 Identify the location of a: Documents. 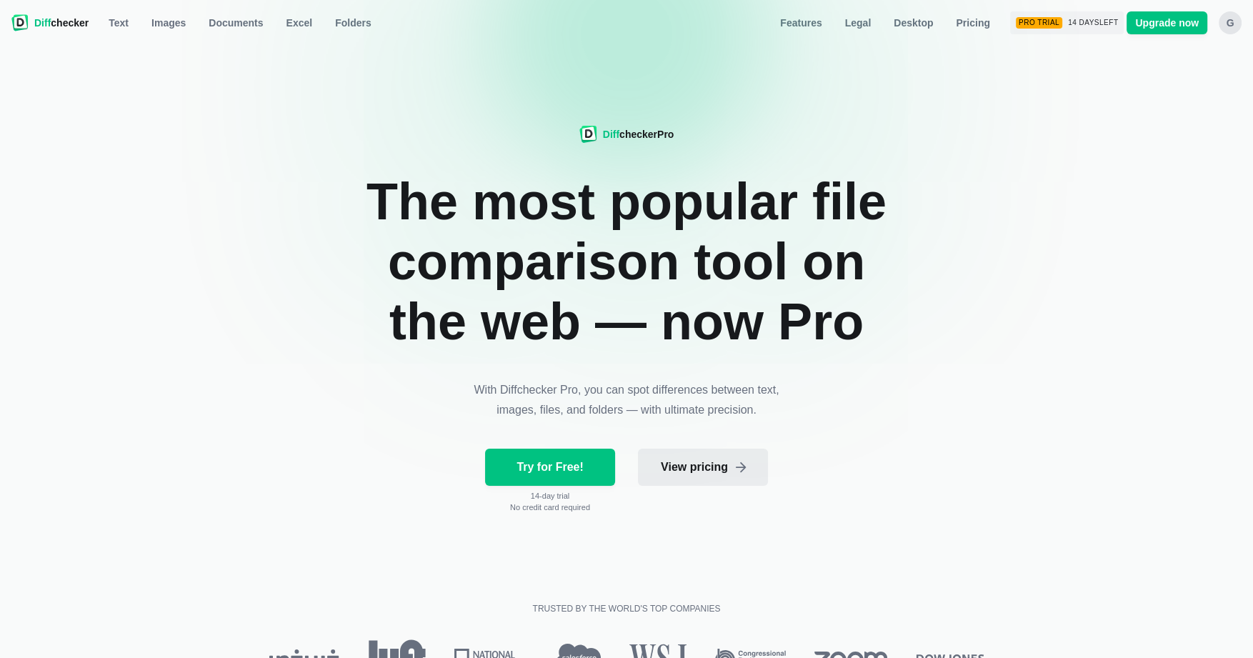
(236, 23).